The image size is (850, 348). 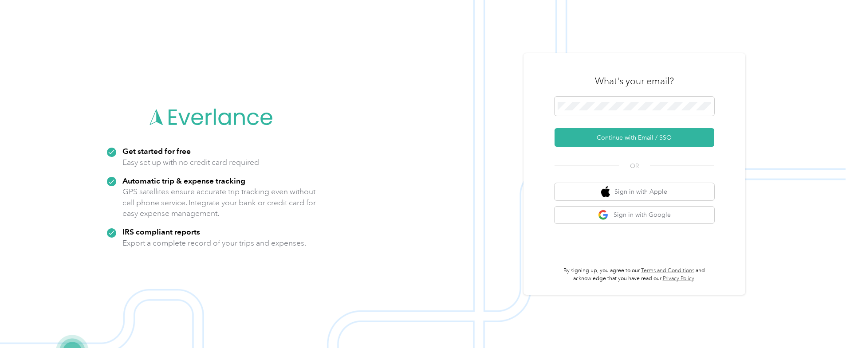 I want to click on strong: IRS compliant reports, so click(x=161, y=232).